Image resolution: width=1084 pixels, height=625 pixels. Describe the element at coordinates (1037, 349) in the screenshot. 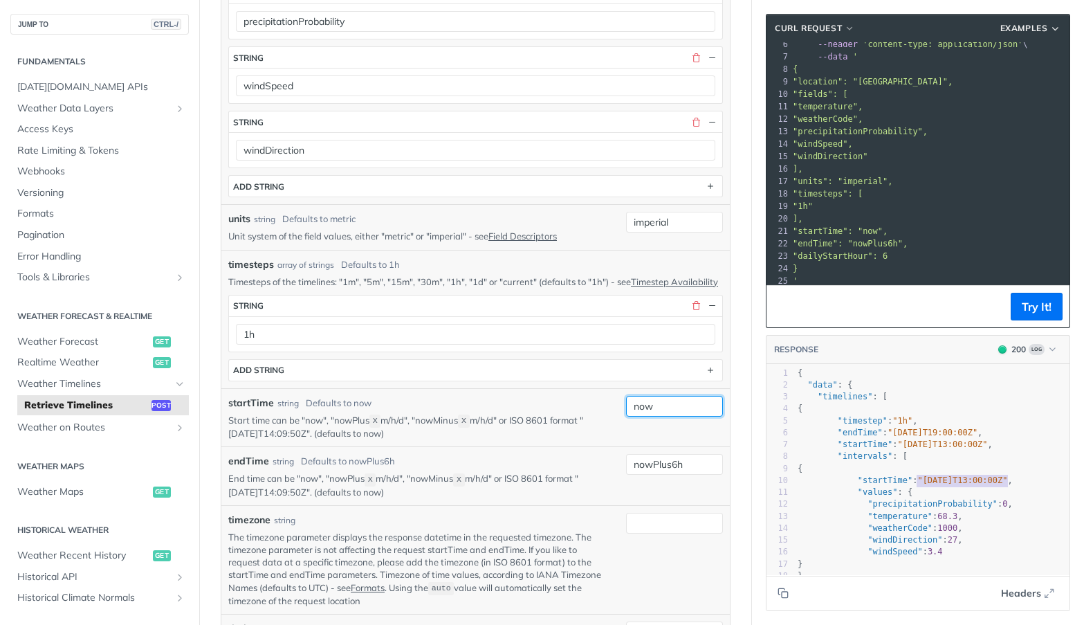

I see `span: Log` at that location.